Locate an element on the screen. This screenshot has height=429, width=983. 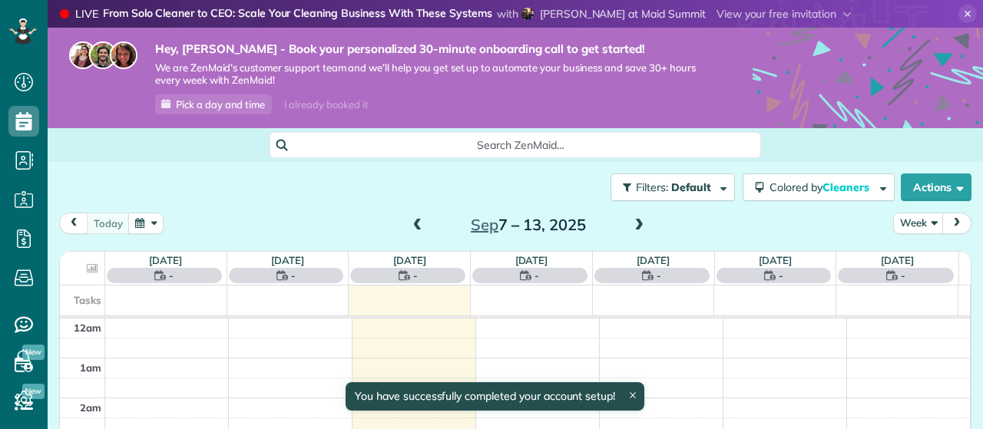
div: You have successfully completed your account setup! is located at coordinates (495, 396).